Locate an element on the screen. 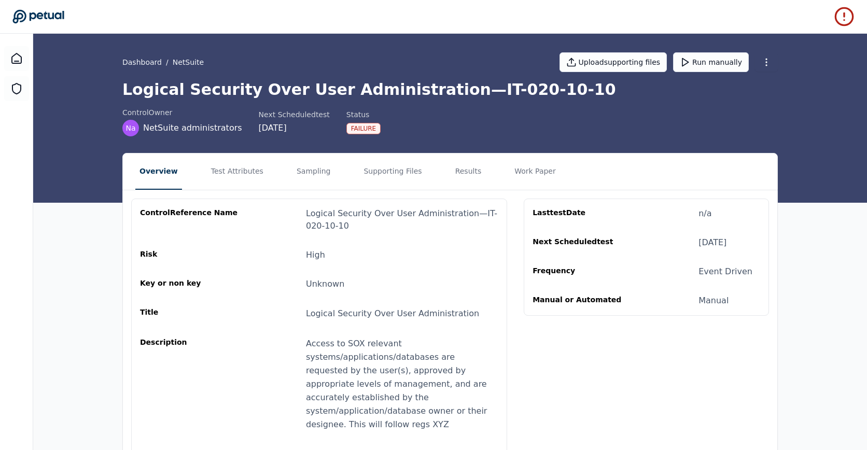 The height and width of the screenshot is (450, 867). div: Event Driven is located at coordinates (726, 272).